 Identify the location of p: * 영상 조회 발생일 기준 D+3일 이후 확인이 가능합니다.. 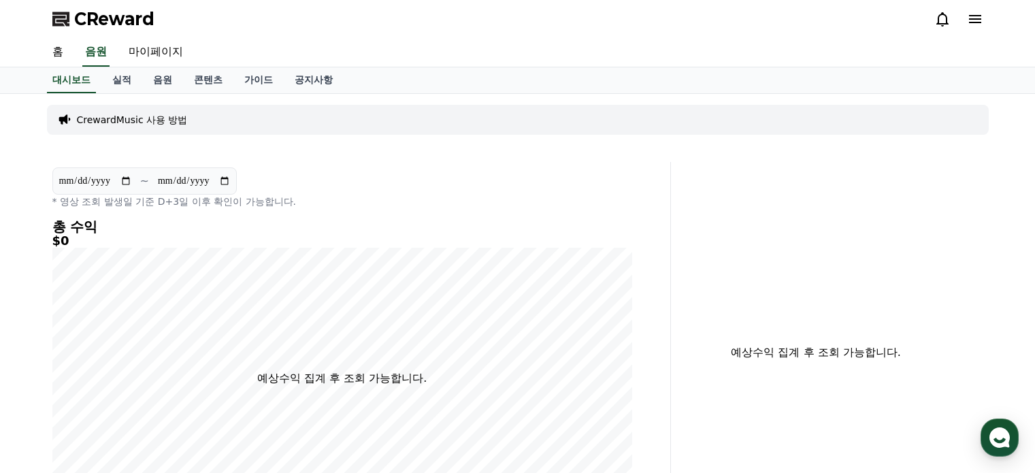
(342, 201).